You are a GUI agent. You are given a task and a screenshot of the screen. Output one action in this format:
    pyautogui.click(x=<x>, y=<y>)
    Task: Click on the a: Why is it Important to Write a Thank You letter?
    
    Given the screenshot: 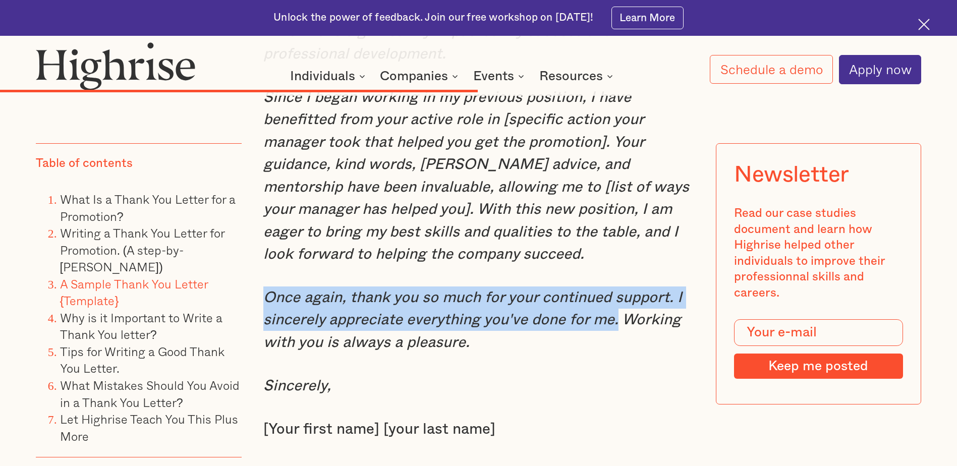 What is the action you would take?
    pyautogui.click(x=141, y=326)
    